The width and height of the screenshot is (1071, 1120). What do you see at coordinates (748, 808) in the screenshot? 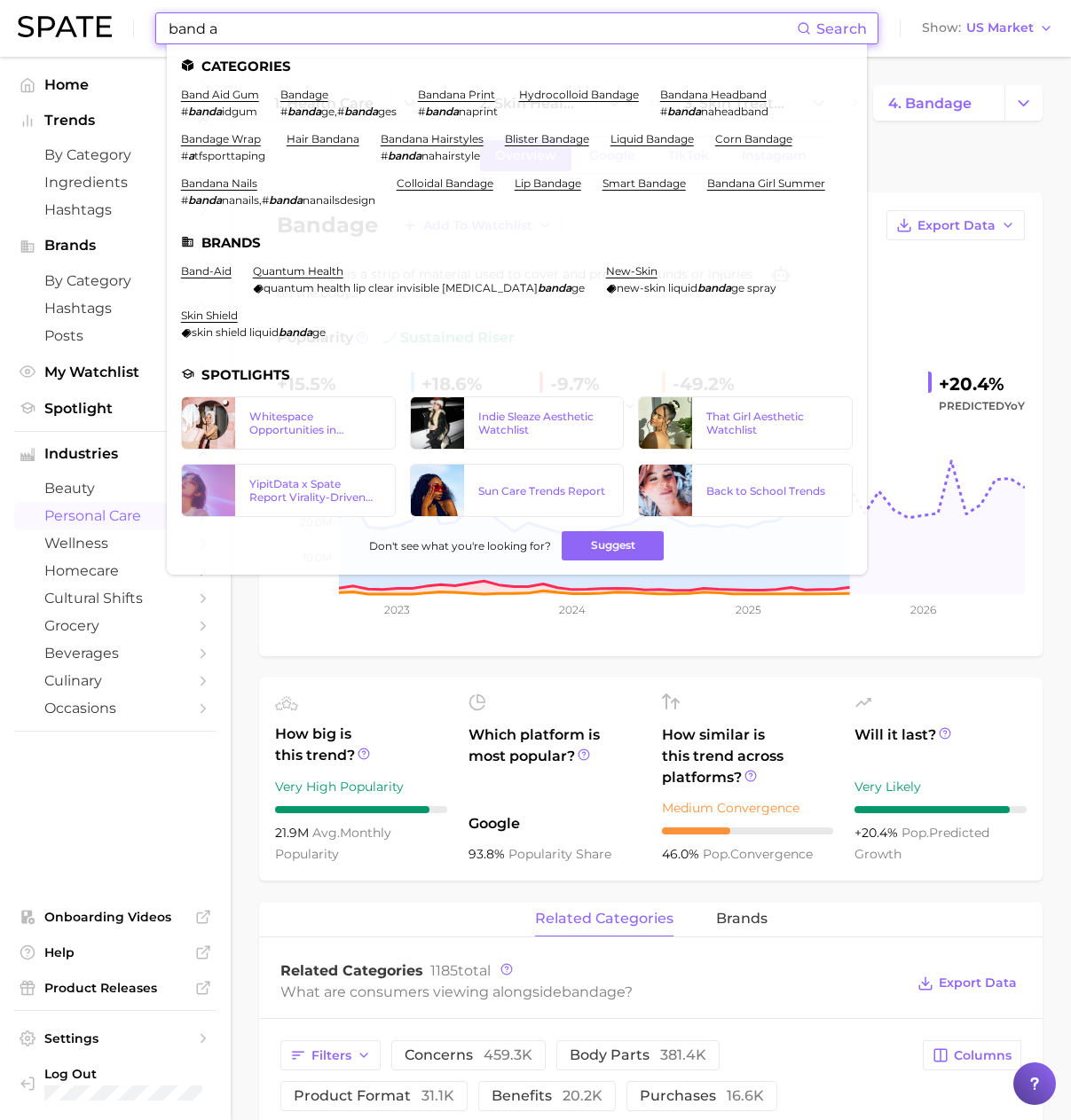
I see `div: Medium Convergence` at bounding box center [748, 808].